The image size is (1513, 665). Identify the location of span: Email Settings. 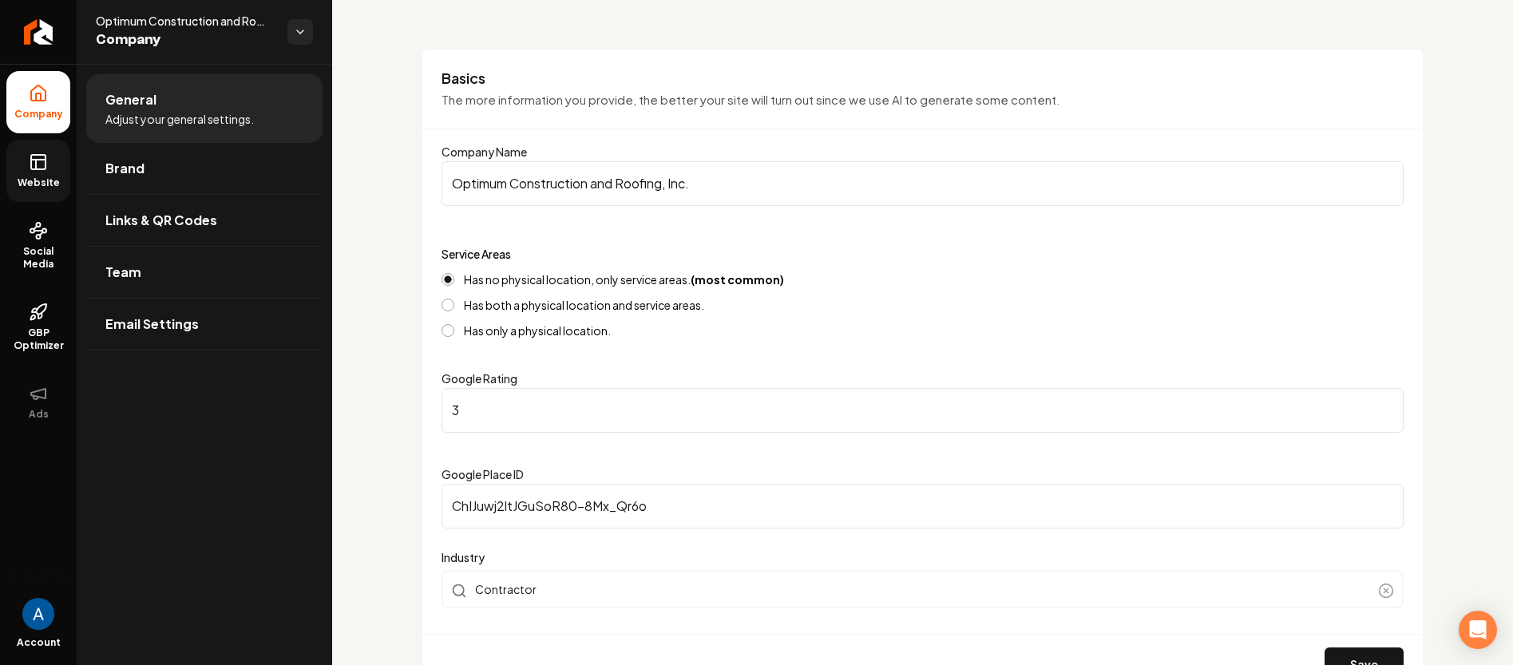
(152, 324).